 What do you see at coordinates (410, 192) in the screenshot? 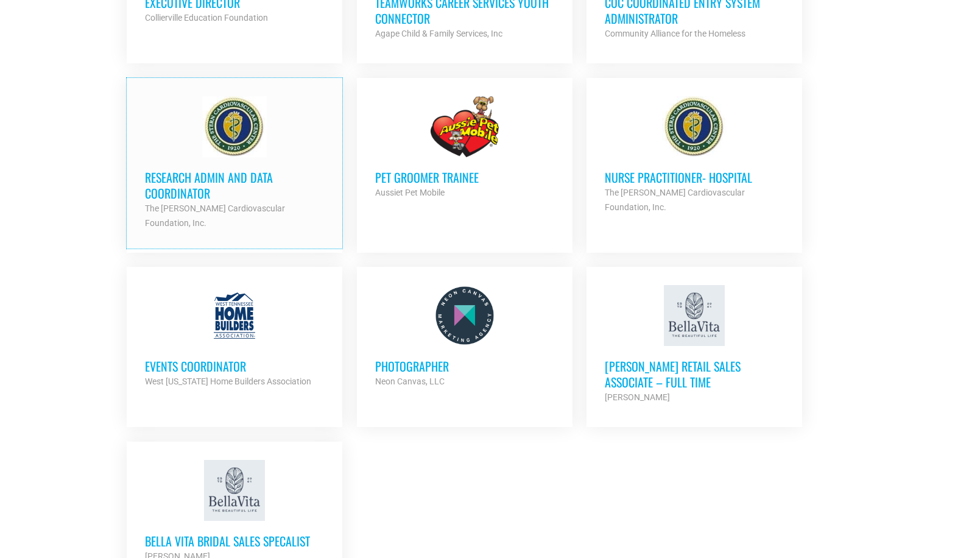
I see `strong: Aussiet Pet Mobile` at bounding box center [410, 192].